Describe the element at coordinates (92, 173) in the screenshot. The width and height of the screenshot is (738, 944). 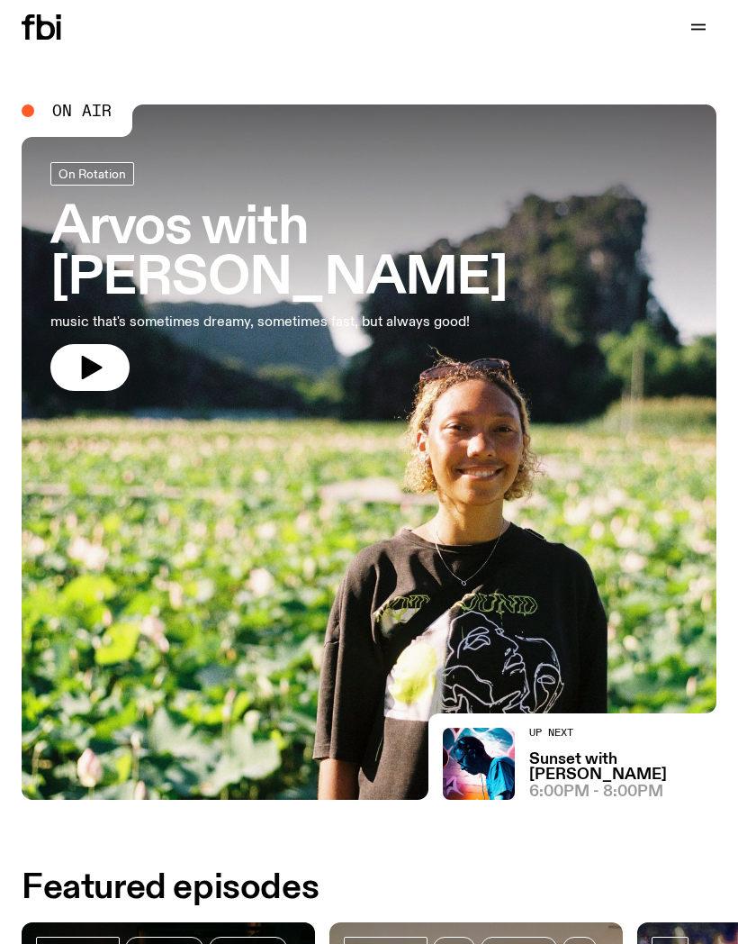
I see `span: On Rotation` at that location.